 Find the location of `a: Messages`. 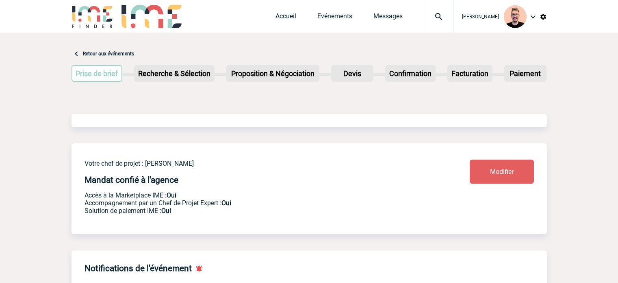

a: Messages is located at coordinates (388, 18).